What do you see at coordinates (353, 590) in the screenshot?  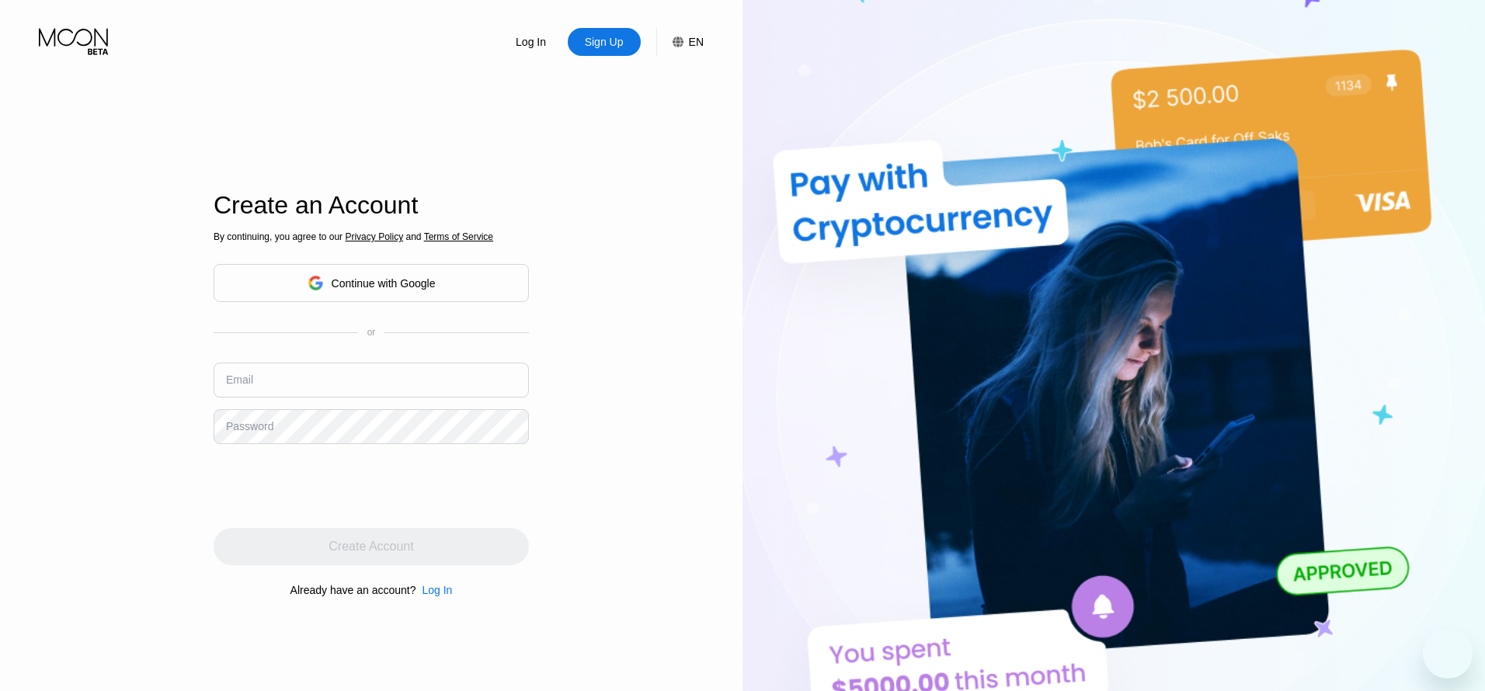 I see `div: Already have an account?` at bounding box center [353, 590].